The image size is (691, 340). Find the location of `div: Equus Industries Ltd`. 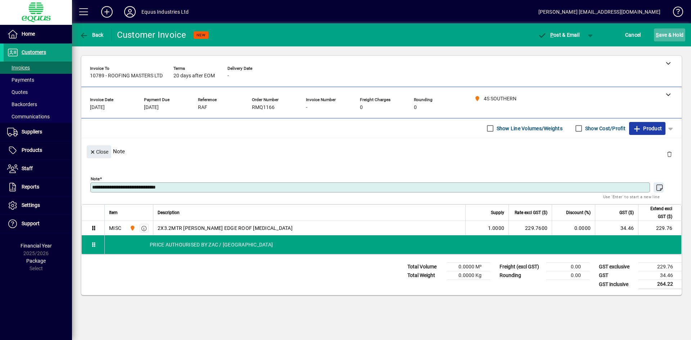

div: Equus Industries Ltd is located at coordinates (165, 12).